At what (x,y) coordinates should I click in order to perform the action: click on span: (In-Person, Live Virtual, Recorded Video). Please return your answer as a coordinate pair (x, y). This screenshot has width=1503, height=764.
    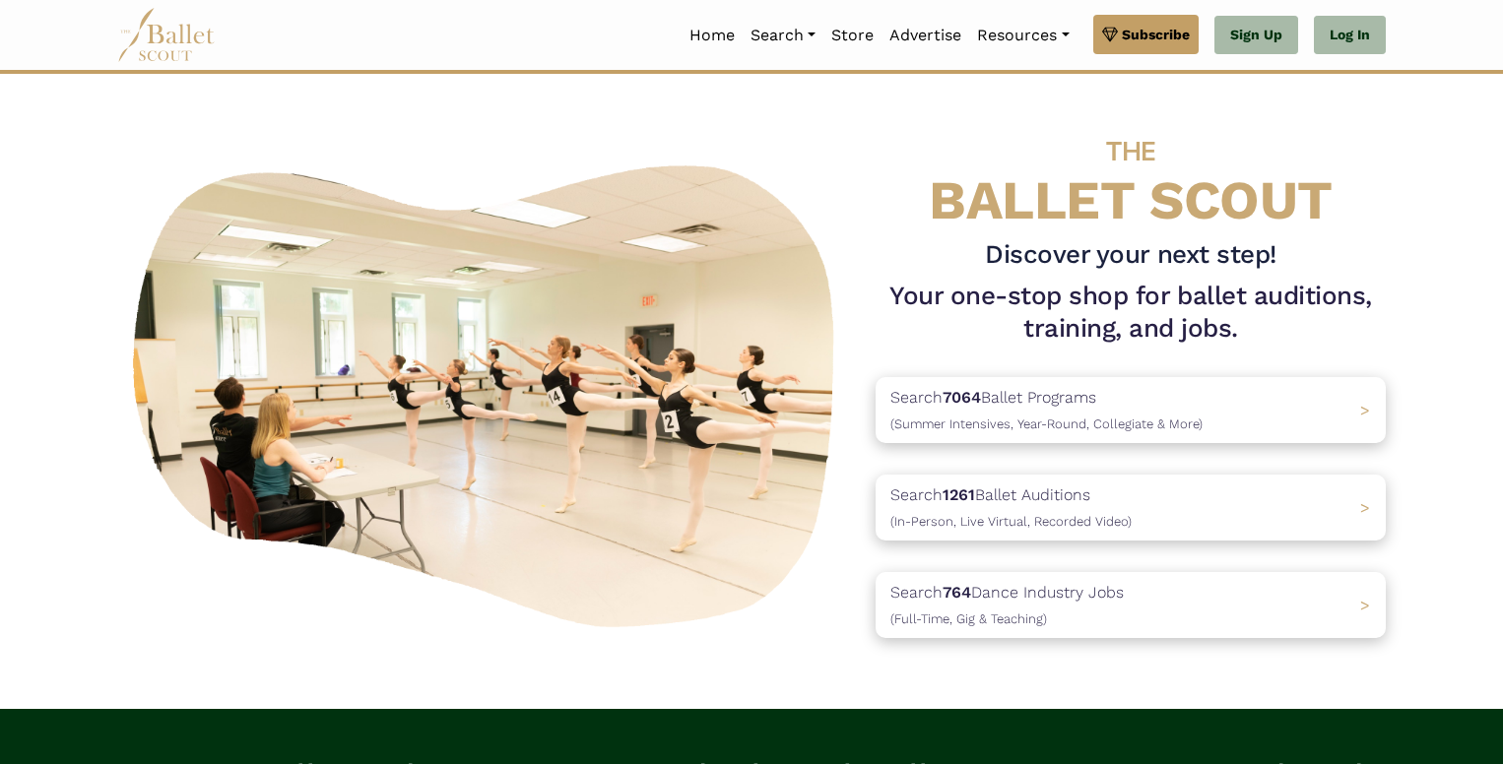
    Looking at the image, I should click on (1011, 521).